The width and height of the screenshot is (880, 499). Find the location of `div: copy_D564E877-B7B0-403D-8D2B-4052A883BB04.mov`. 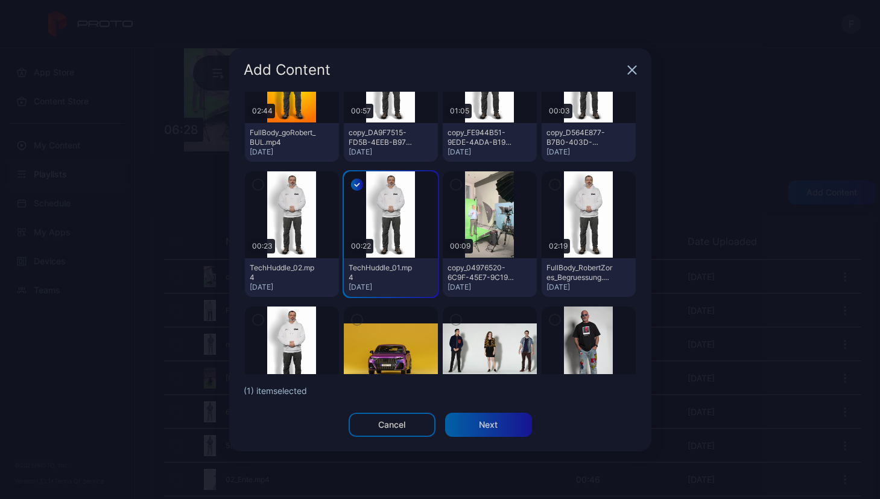

div: copy_D564E877-B7B0-403D-8D2B-4052A883BB04.mov is located at coordinates (579, 137).